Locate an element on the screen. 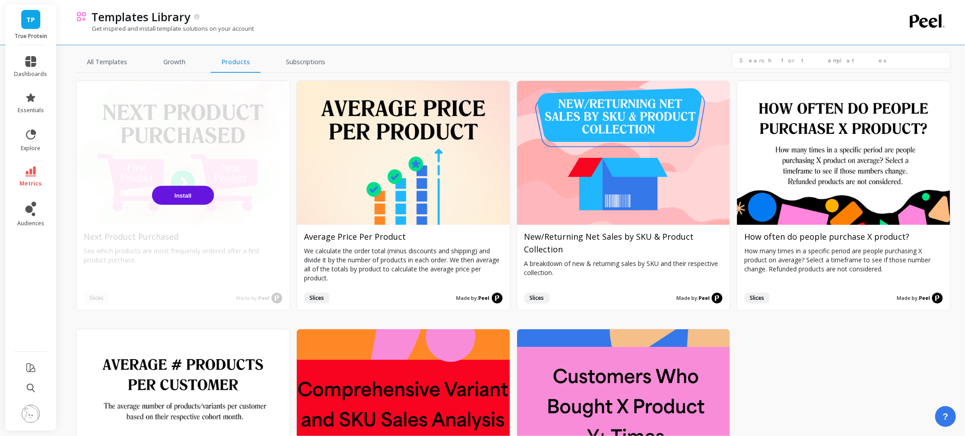  span: essentials is located at coordinates (31, 110).